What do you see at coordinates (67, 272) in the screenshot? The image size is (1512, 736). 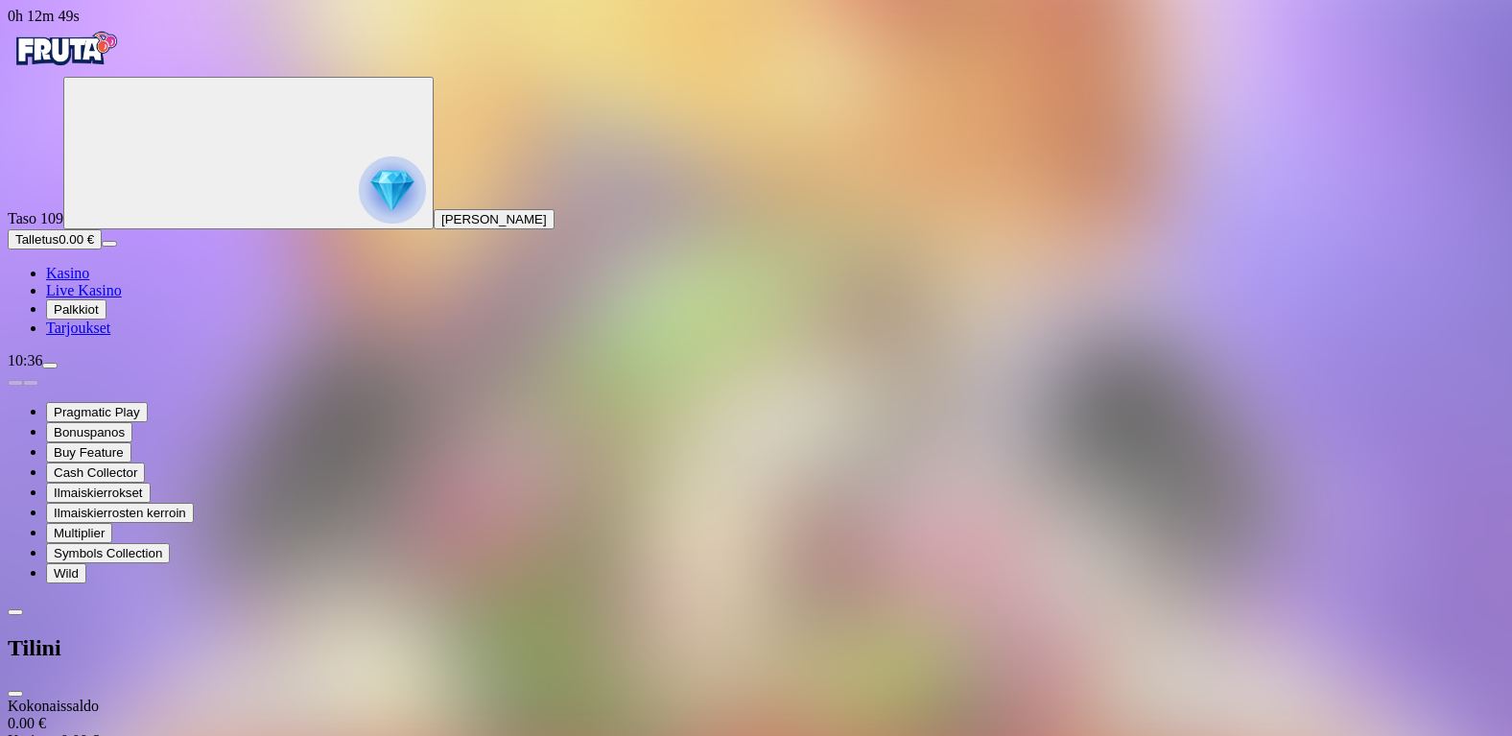 I see `a: diamond iconKasino` at bounding box center [67, 272].